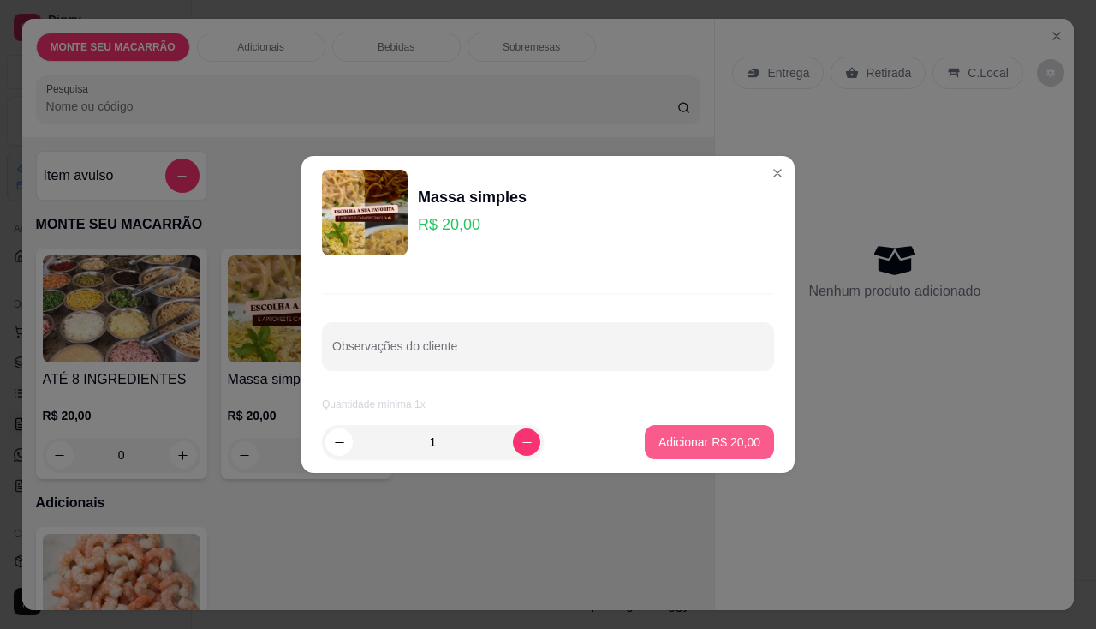 Image resolution: width=1096 pixels, height=629 pixels. Describe the element at coordinates (548, 353) in the screenshot. I see `input: Observações do cliente` at that location.